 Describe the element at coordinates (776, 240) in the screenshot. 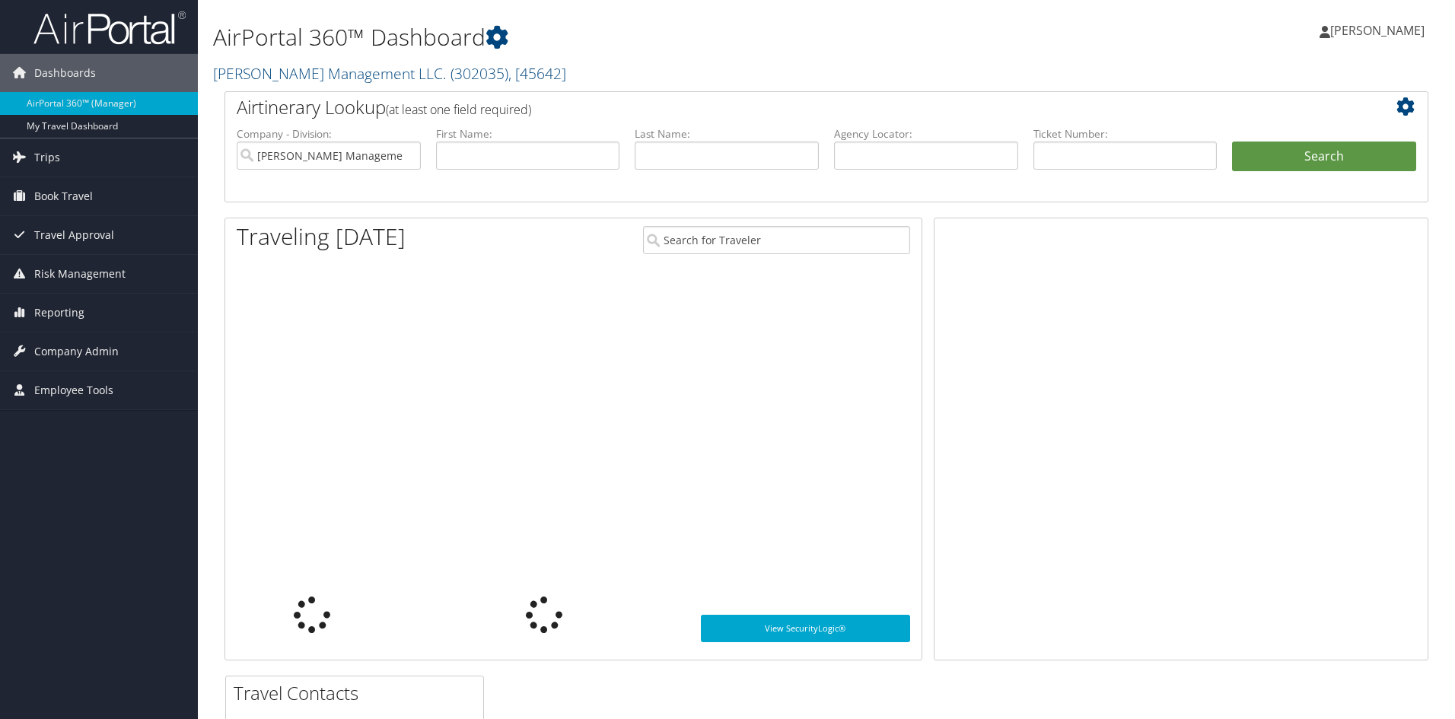

I see `input: Search for Traveler` at that location.